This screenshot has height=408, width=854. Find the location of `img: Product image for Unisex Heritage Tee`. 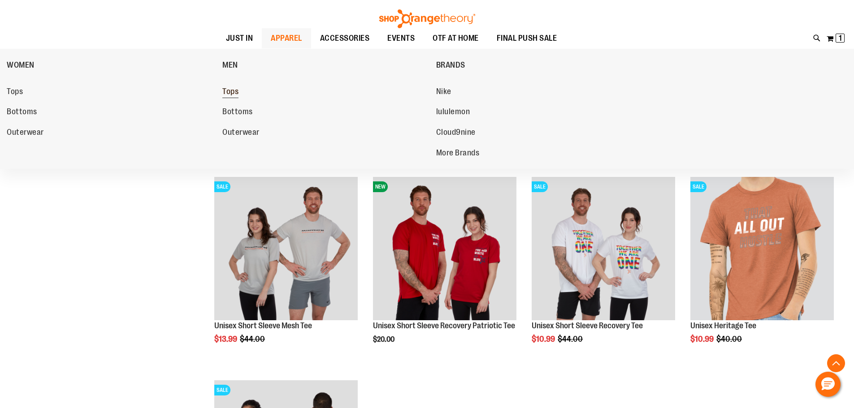

img: Product image for Unisex Heritage Tee is located at coordinates (762, 249).